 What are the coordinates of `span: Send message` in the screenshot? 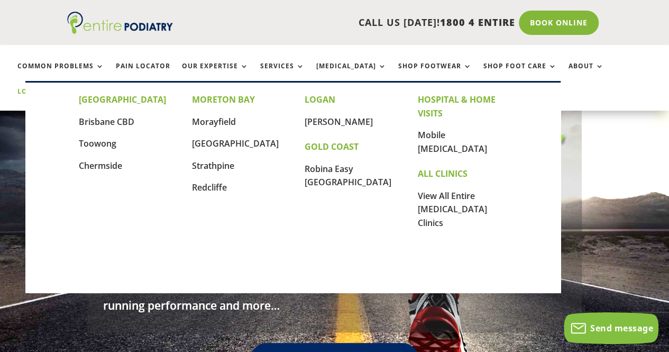 It's located at (621, 328).